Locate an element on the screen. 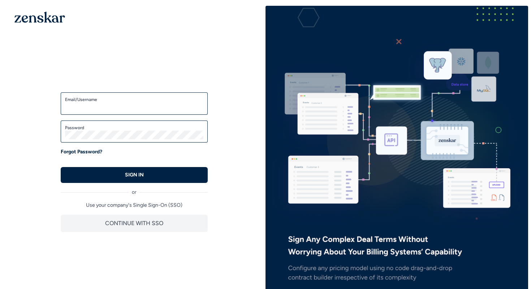 This screenshot has width=531, height=289. img: 1OGAJ2xQqyY4LXKgY66KYq0eOWRCkrZdAb3gUhuVAqdWPZE9SRJmCz+oDMSn4zDLXe31Ii730ItAGKgCKgCCgCikA4Av8PJUP... is located at coordinates (40, 17).